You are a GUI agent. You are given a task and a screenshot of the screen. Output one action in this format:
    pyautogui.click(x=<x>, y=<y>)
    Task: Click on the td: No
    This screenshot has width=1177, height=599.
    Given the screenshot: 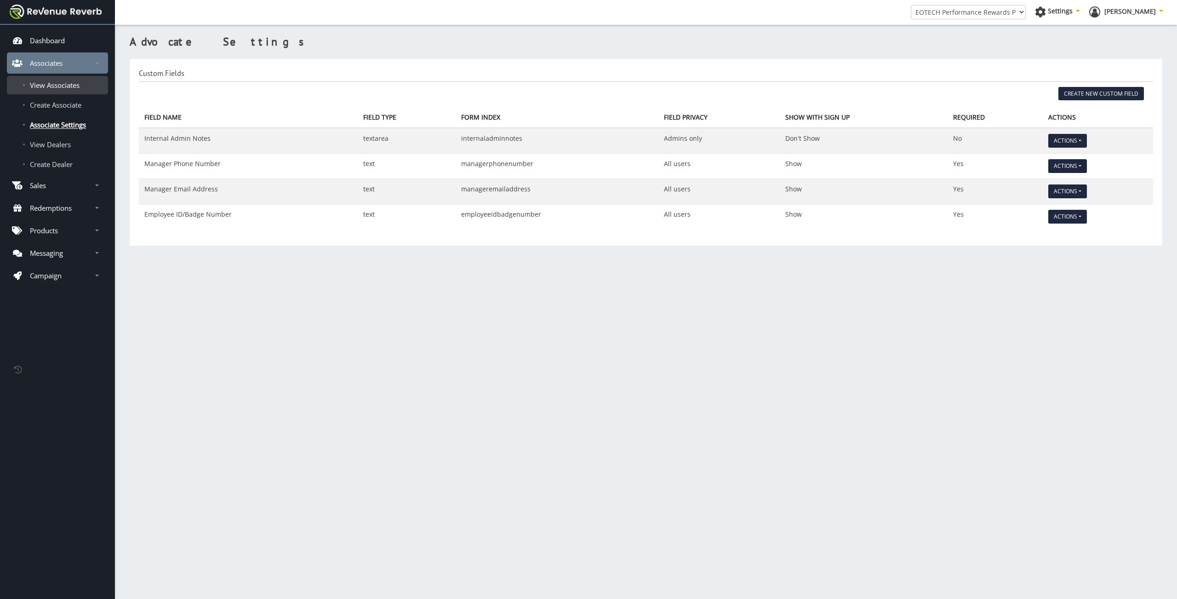 What is the action you would take?
    pyautogui.click(x=995, y=141)
    